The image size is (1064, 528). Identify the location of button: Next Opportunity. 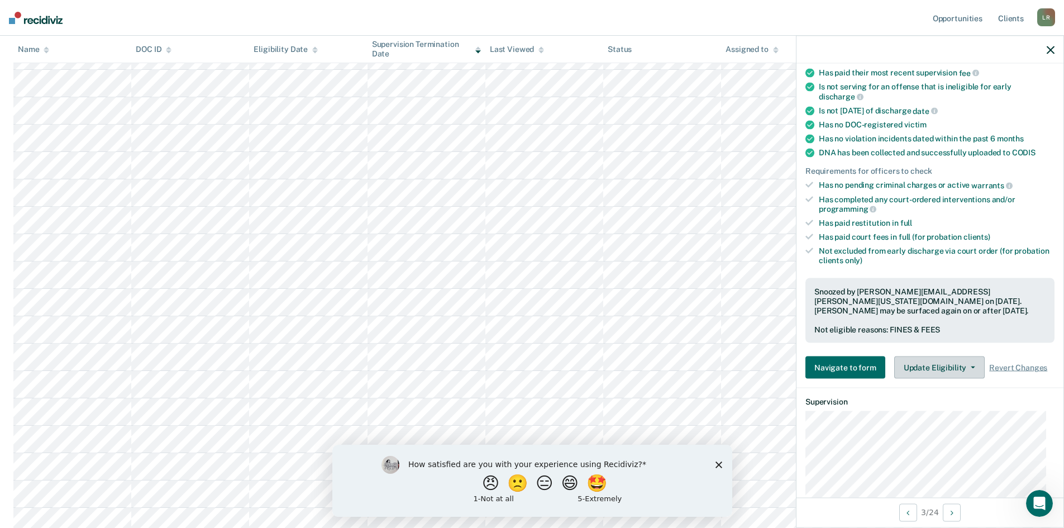
(951, 512).